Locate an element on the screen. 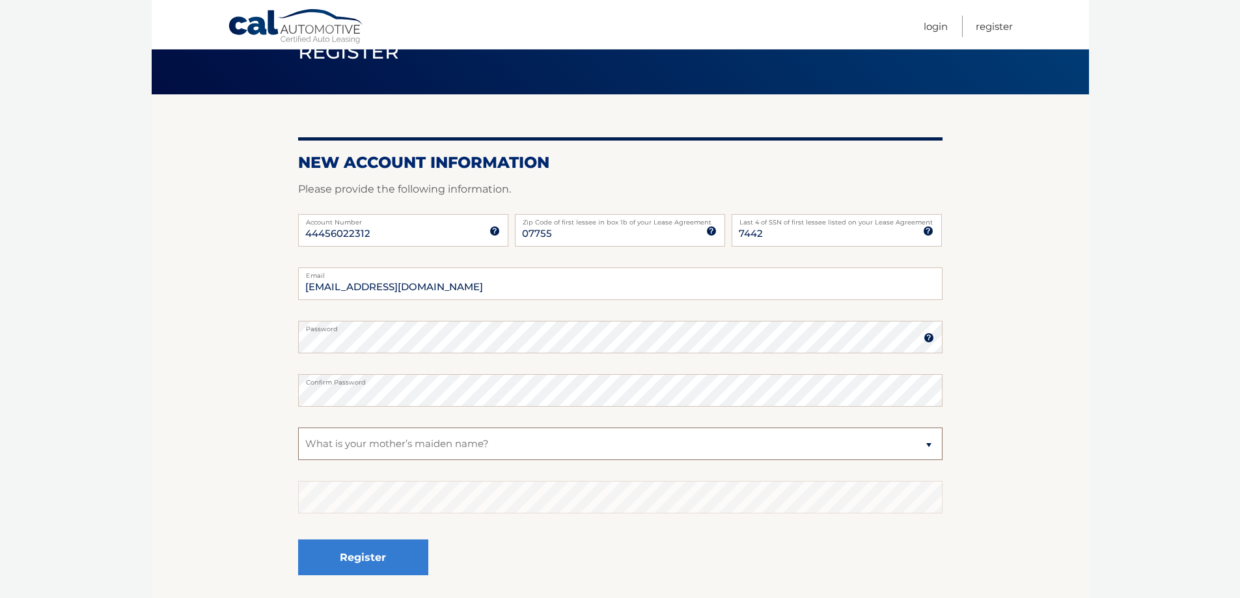 This screenshot has width=1240, height=598. label: Password is located at coordinates (620, 326).